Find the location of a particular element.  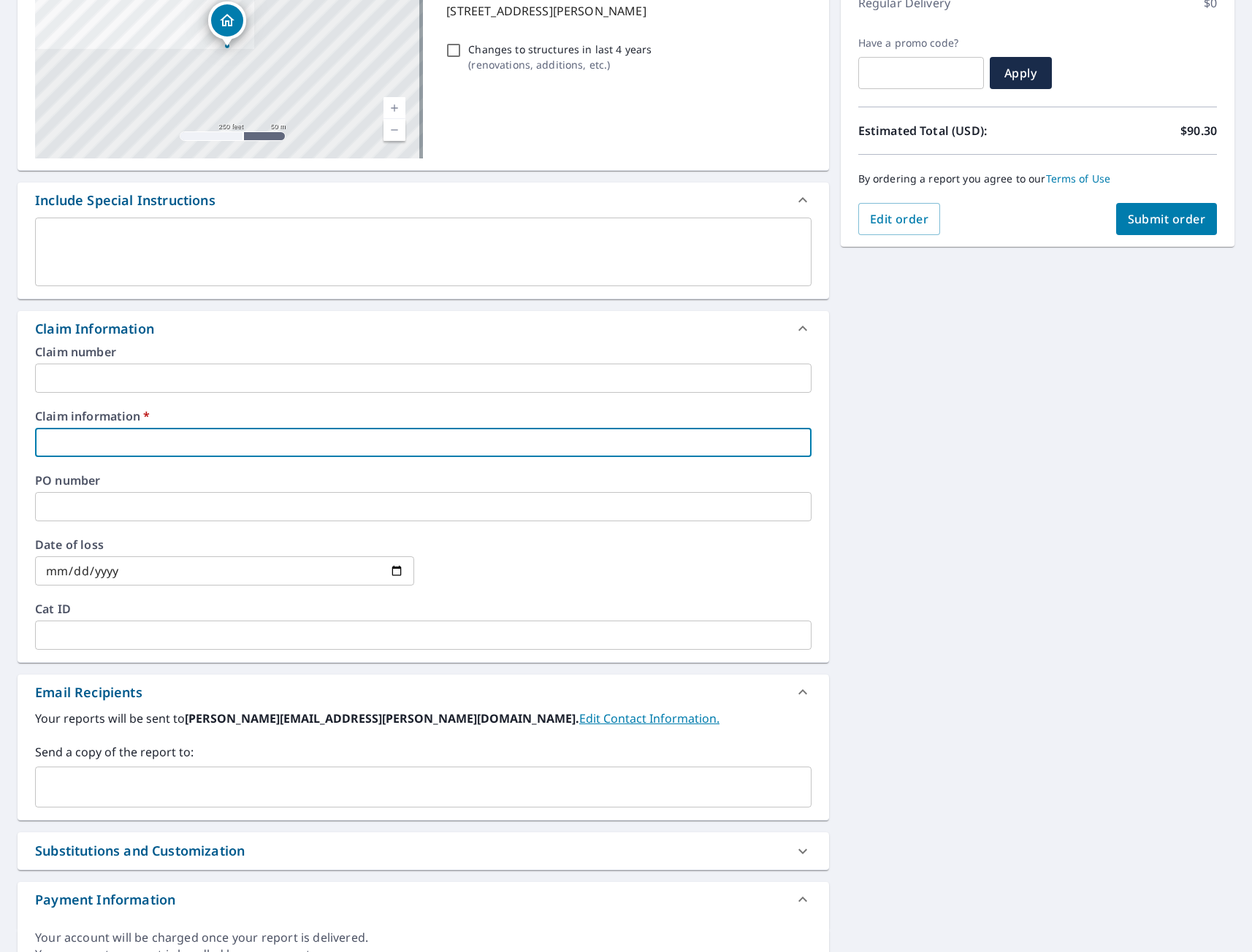

a: Terms of Use is located at coordinates (1078, 178).